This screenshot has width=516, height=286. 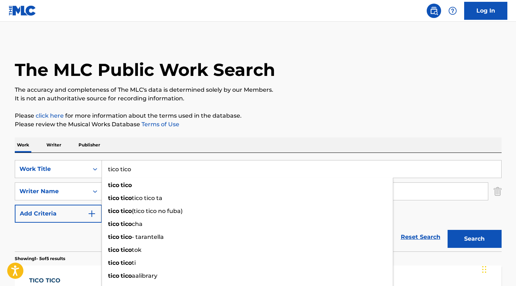 I want to click on p: Publisher, so click(x=89, y=145).